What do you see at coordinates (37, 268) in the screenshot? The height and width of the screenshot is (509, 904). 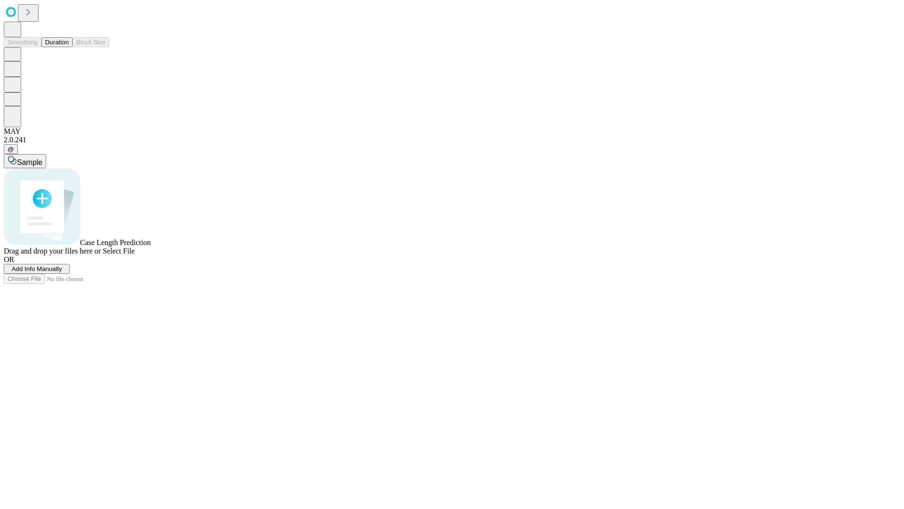 I see `span: Add Info Manually` at bounding box center [37, 268].